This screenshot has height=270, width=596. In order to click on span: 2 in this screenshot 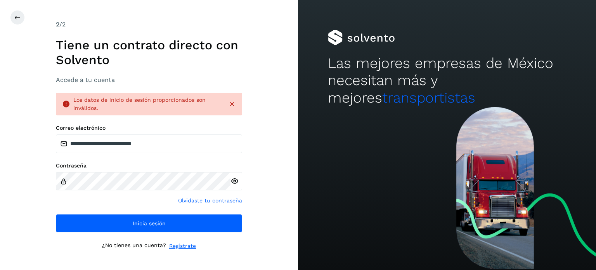, I will do `click(57, 24)`.